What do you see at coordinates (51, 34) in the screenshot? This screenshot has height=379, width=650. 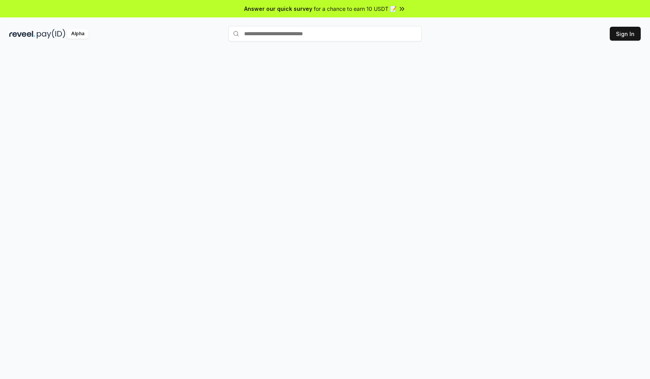 I see `img: pay_id` at bounding box center [51, 34].